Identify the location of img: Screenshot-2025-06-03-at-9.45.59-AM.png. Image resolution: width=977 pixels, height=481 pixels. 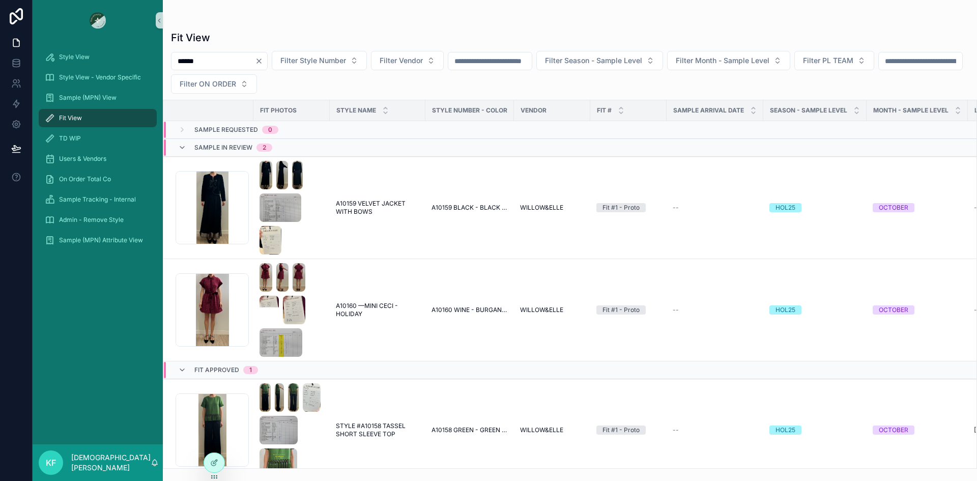
(294, 310).